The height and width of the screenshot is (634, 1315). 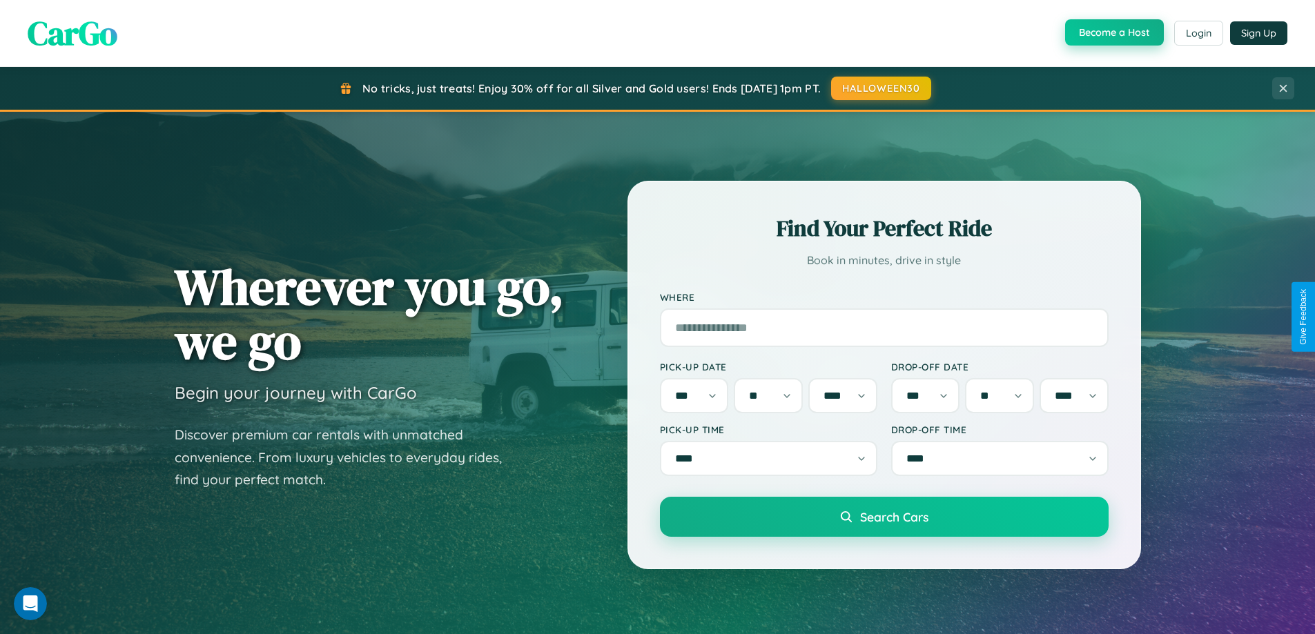 I want to click on h2: Find Your Perfect Ride, so click(x=884, y=228).